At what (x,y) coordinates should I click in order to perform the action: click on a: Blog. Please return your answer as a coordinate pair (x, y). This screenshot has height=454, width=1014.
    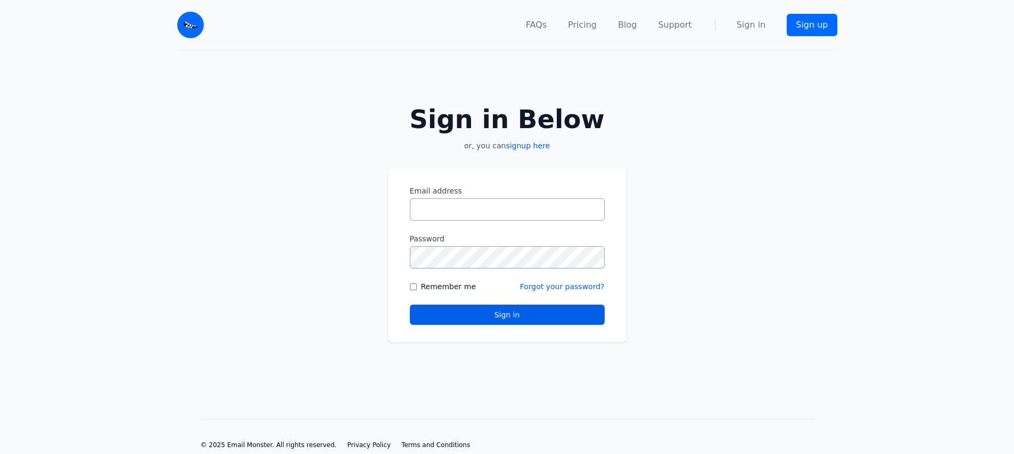
    Looking at the image, I should click on (627, 25).